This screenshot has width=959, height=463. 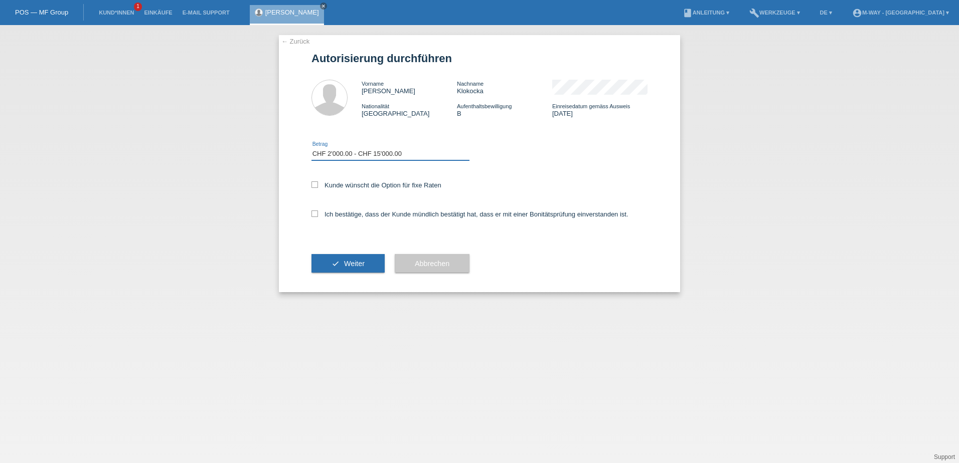 I want to click on span: Einreisedatum gemäss Ausweis, so click(x=591, y=106).